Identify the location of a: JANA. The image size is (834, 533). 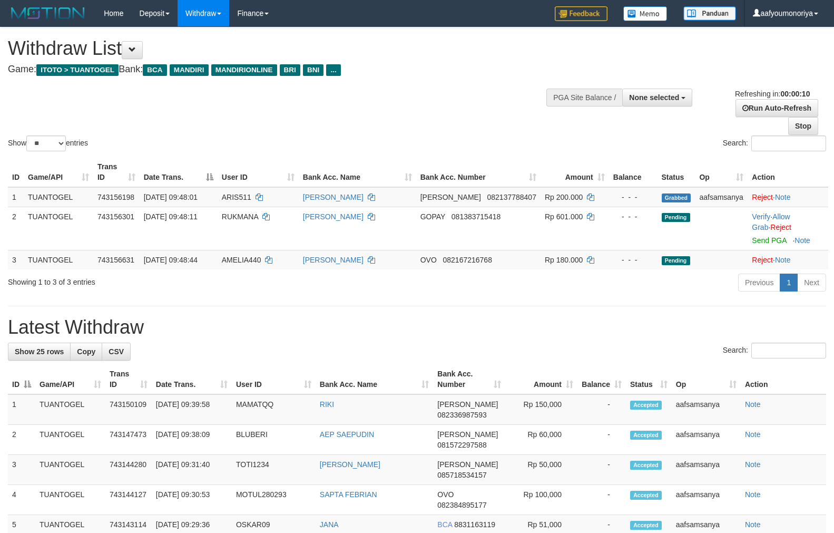
(329, 525).